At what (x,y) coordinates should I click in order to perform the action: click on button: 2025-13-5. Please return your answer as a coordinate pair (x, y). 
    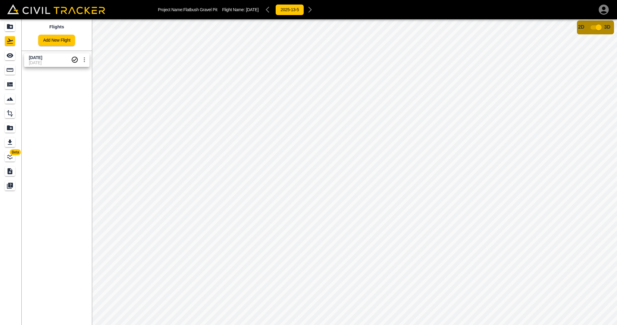
    Looking at the image, I should click on (290, 10).